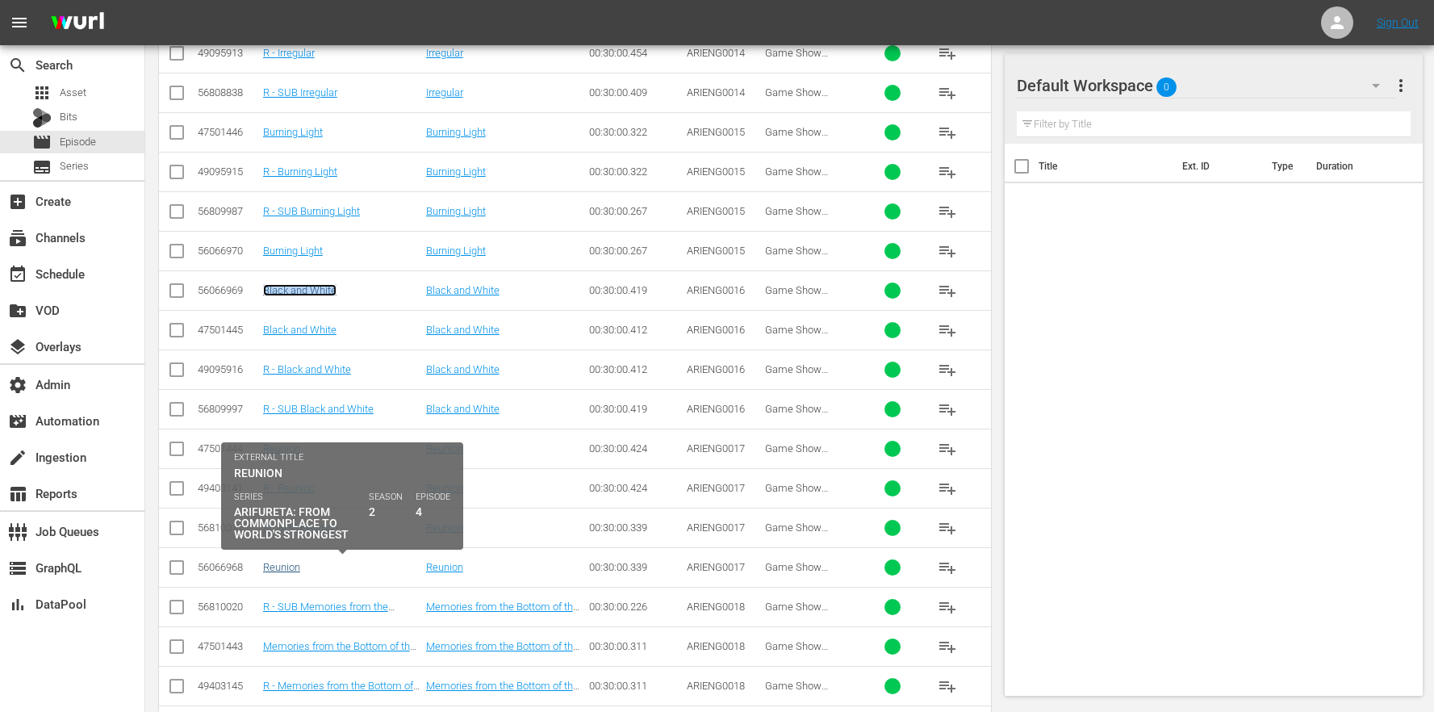 Image resolution: width=1434 pixels, height=712 pixels. What do you see at coordinates (74, 166) in the screenshot?
I see `span: Series` at bounding box center [74, 166].